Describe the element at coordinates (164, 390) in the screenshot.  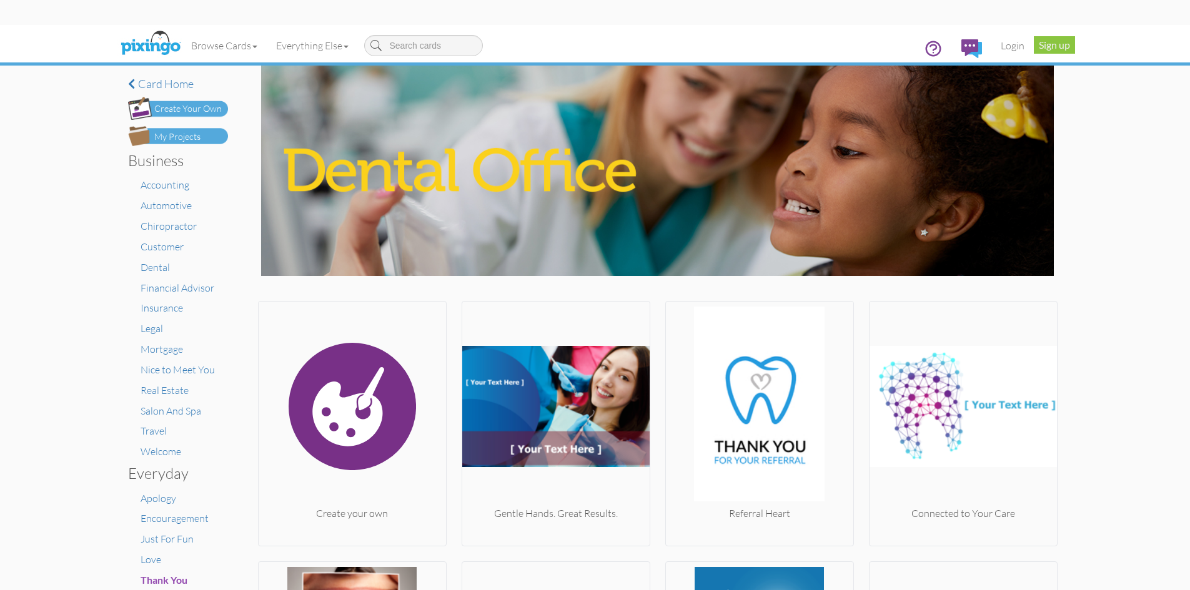
I see `span: Real Estate` at that location.